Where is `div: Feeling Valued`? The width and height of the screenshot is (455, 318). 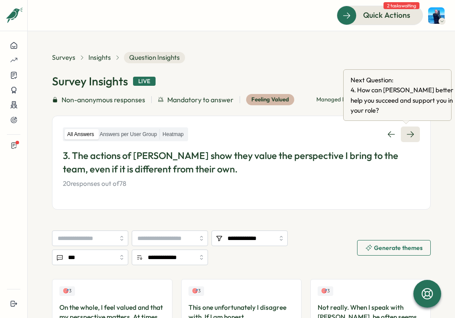
div: Feeling Valued is located at coordinates (270, 100).